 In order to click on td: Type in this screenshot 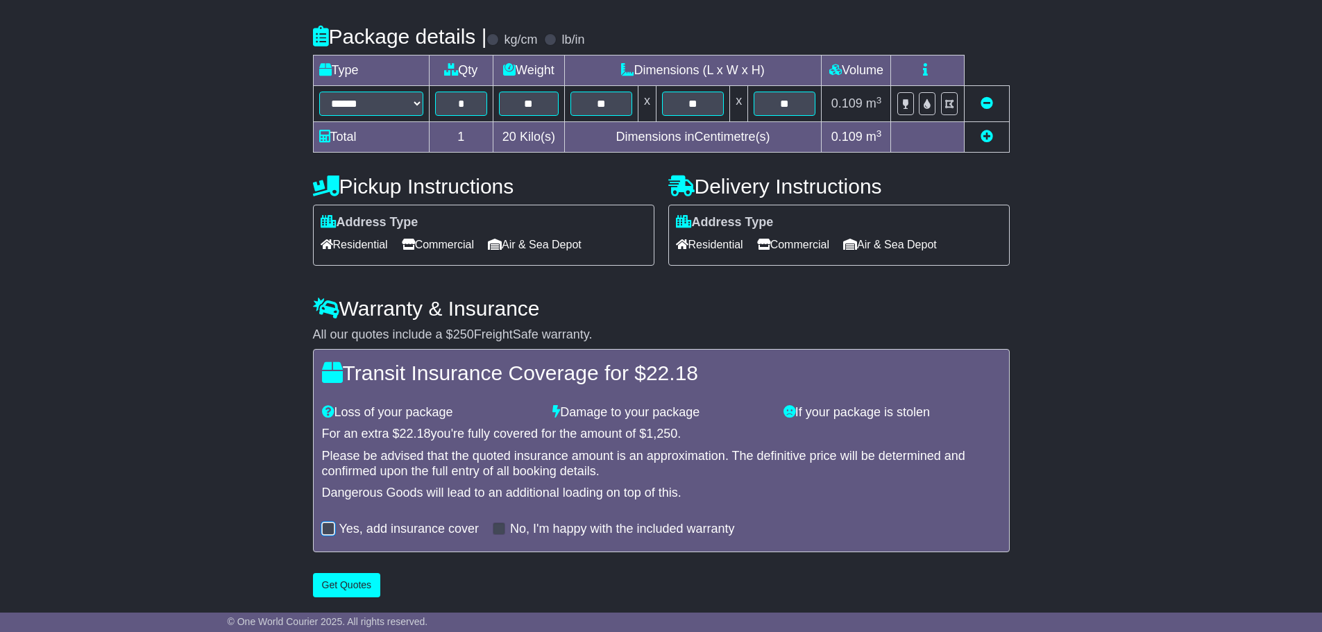, I will do `click(370, 71)`.